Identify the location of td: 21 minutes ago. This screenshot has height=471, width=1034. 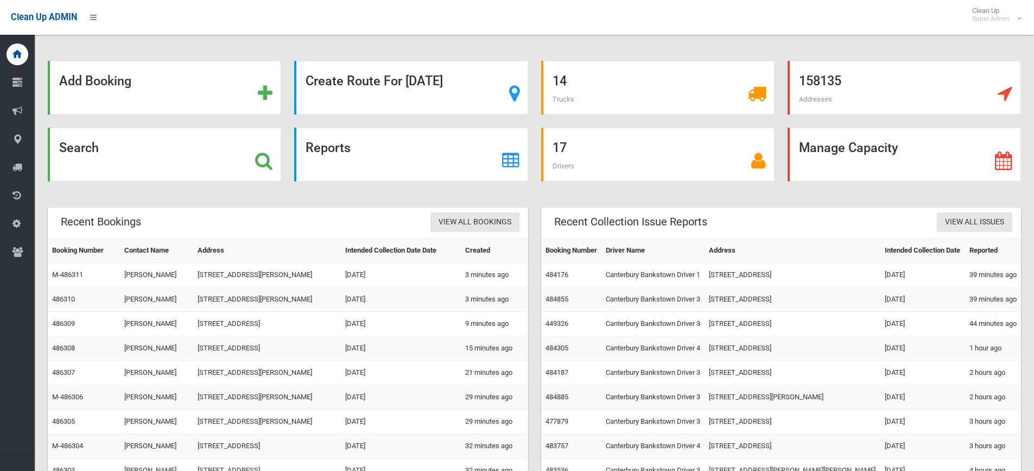
(495, 372).